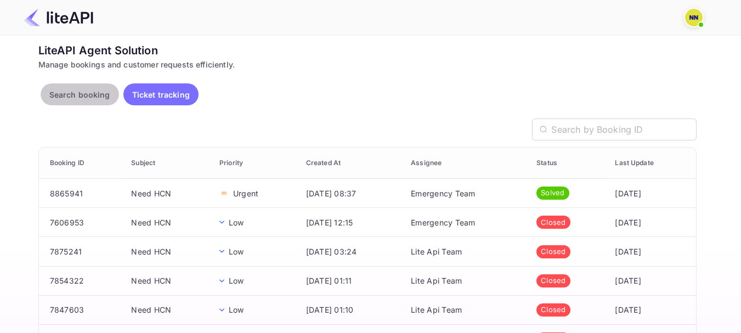 Image resolution: width=741 pixels, height=333 pixels. What do you see at coordinates (81, 163) in the screenshot?
I see `th: Booking ID` at bounding box center [81, 163].